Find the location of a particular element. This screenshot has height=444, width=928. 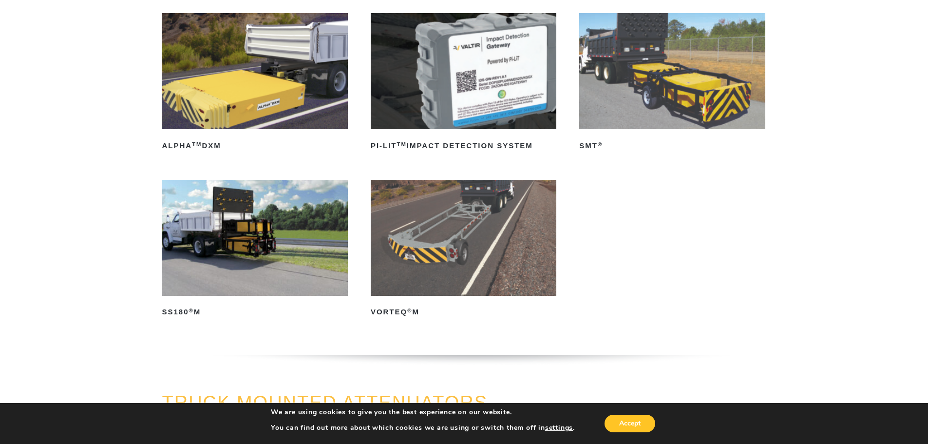

a: VORTEQ®M is located at coordinates (463, 250).